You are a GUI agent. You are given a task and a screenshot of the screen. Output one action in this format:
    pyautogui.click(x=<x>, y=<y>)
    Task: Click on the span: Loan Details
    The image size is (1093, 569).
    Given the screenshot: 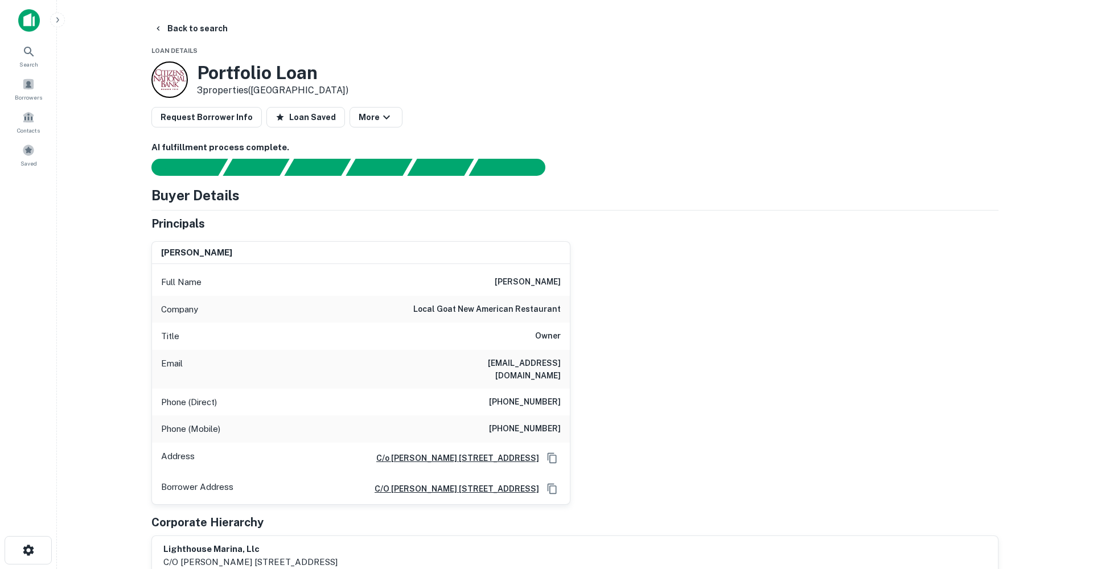 What is the action you would take?
    pyautogui.click(x=174, y=51)
    